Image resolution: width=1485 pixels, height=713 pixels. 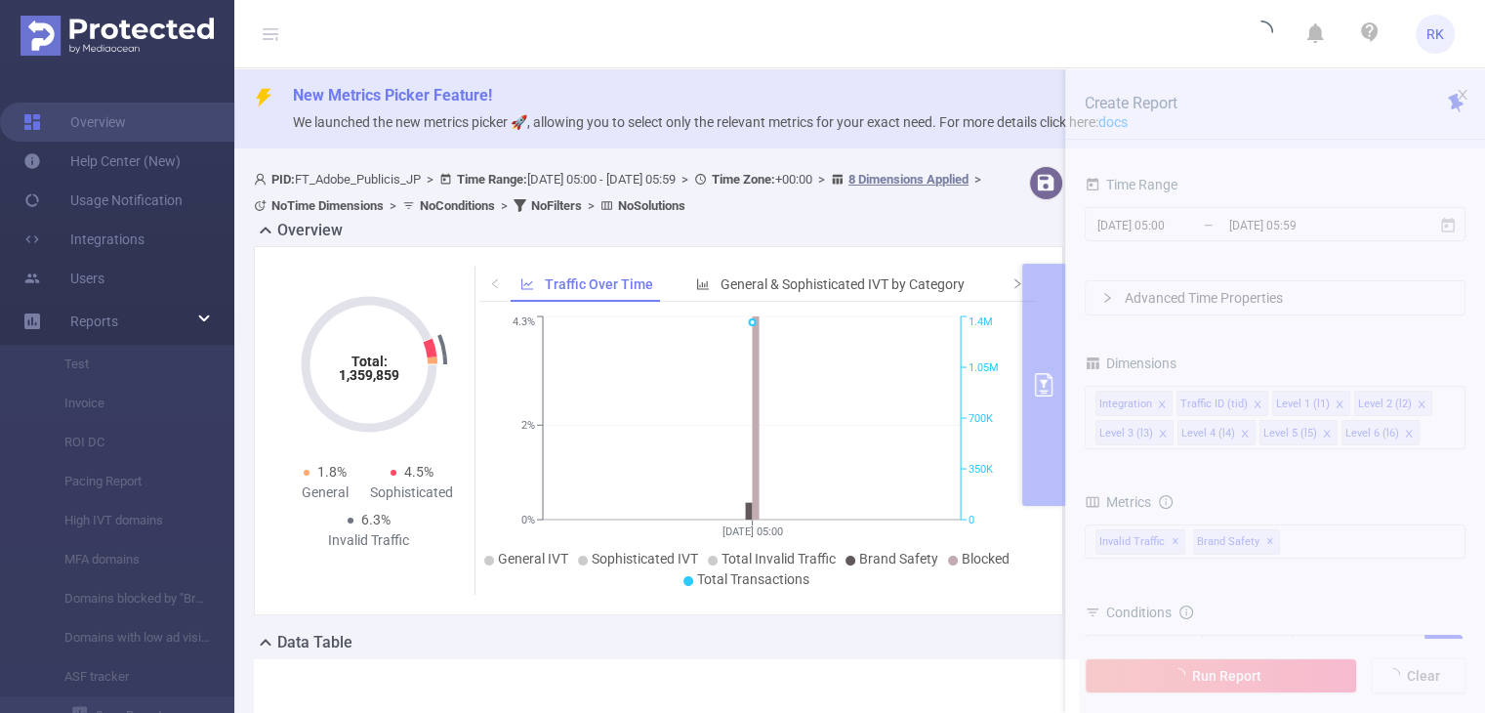 What do you see at coordinates (368, 540) in the screenshot?
I see `div: Invalid Traffic` at bounding box center [368, 540].